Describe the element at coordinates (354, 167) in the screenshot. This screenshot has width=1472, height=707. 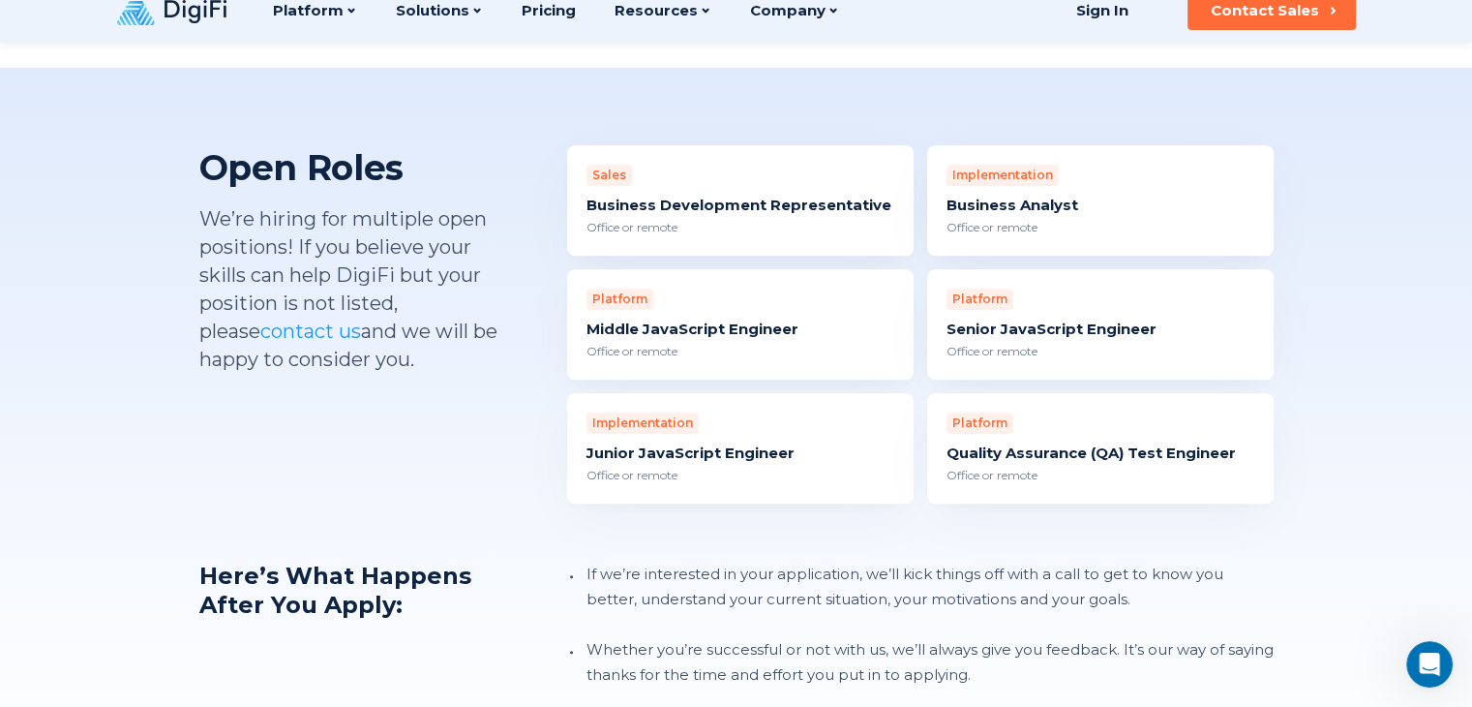
I see `h2: Open Roles` at that location.